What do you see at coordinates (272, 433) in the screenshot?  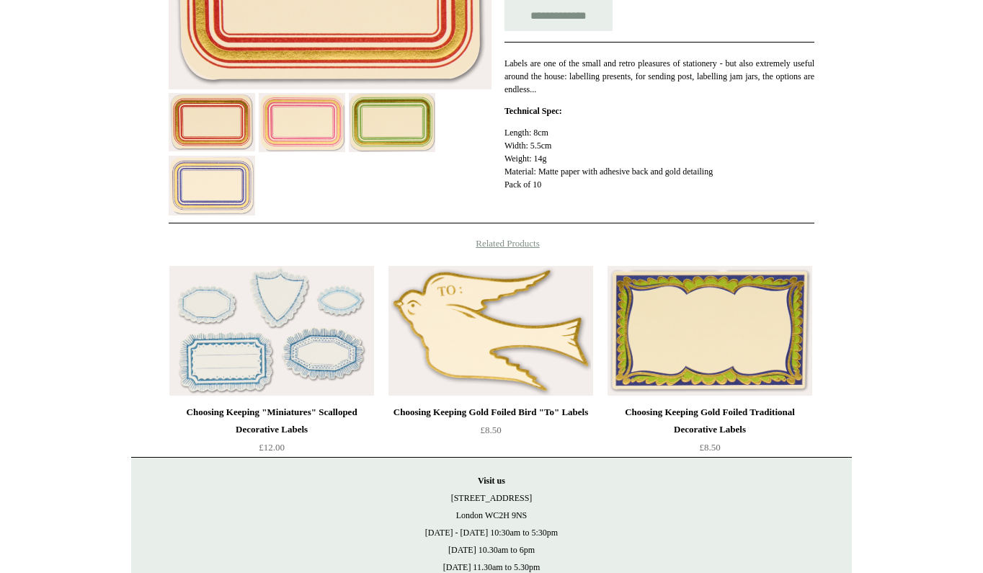 I see `a: Choosing Keeping "Miniatures" Scalloped Decorative Labels £12.00` at bounding box center [272, 433].